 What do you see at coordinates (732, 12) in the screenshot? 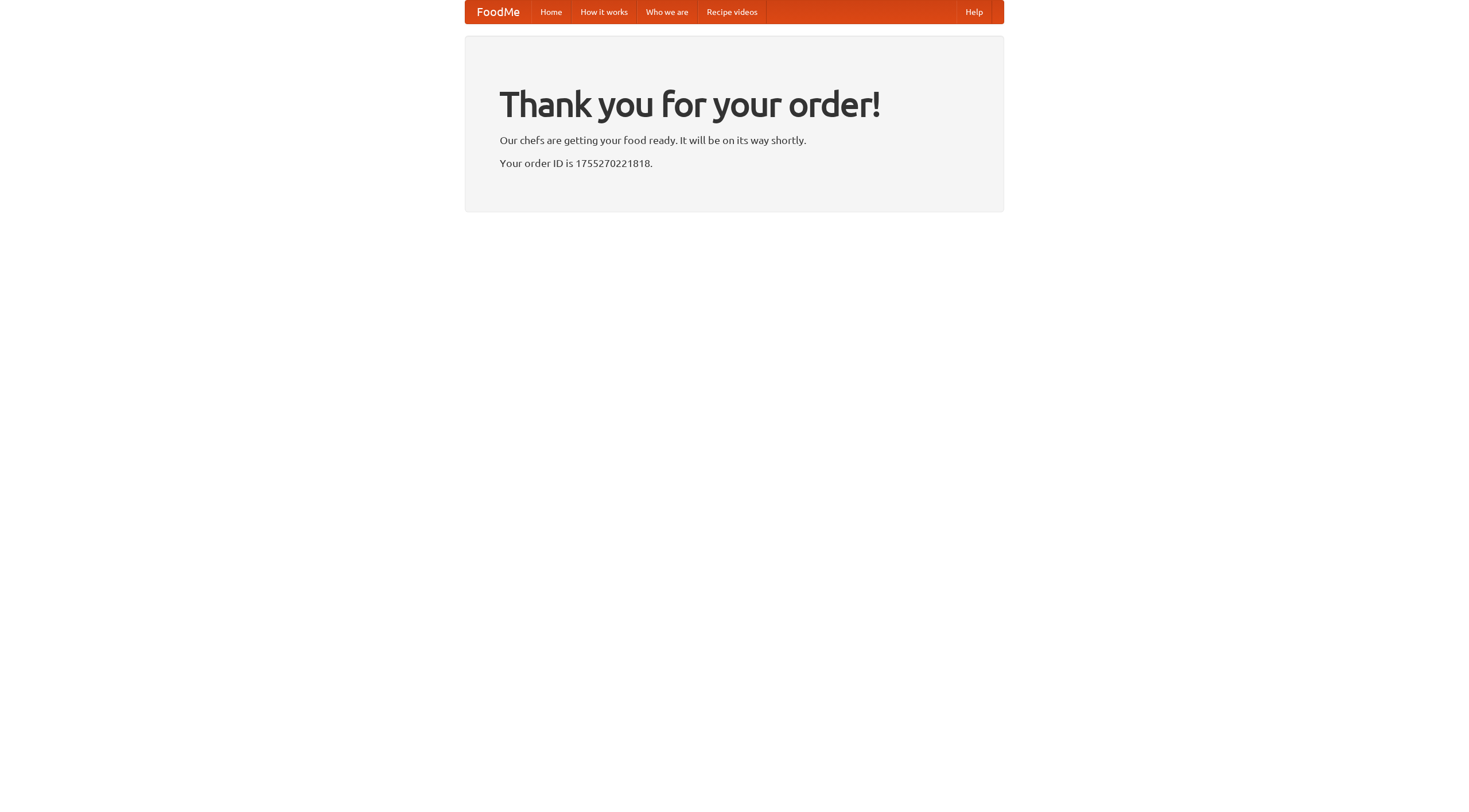
I see `a: Recipe videos` at bounding box center [732, 12].